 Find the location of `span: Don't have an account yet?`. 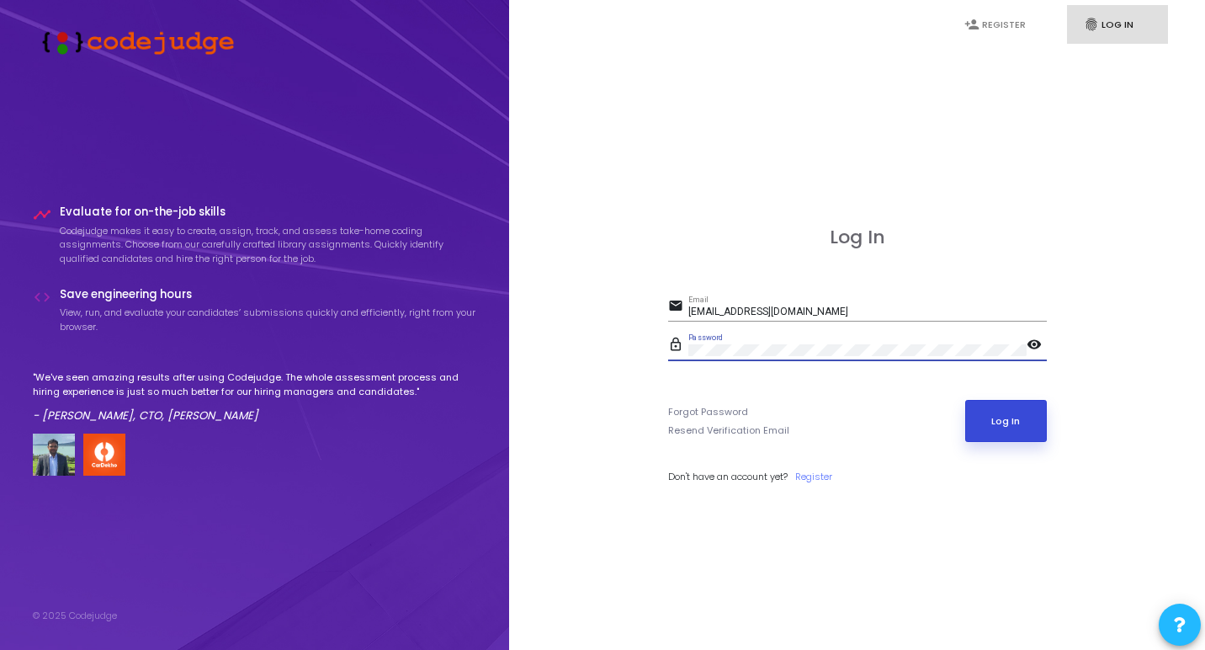

span: Don't have an account yet? is located at coordinates (728, 476).